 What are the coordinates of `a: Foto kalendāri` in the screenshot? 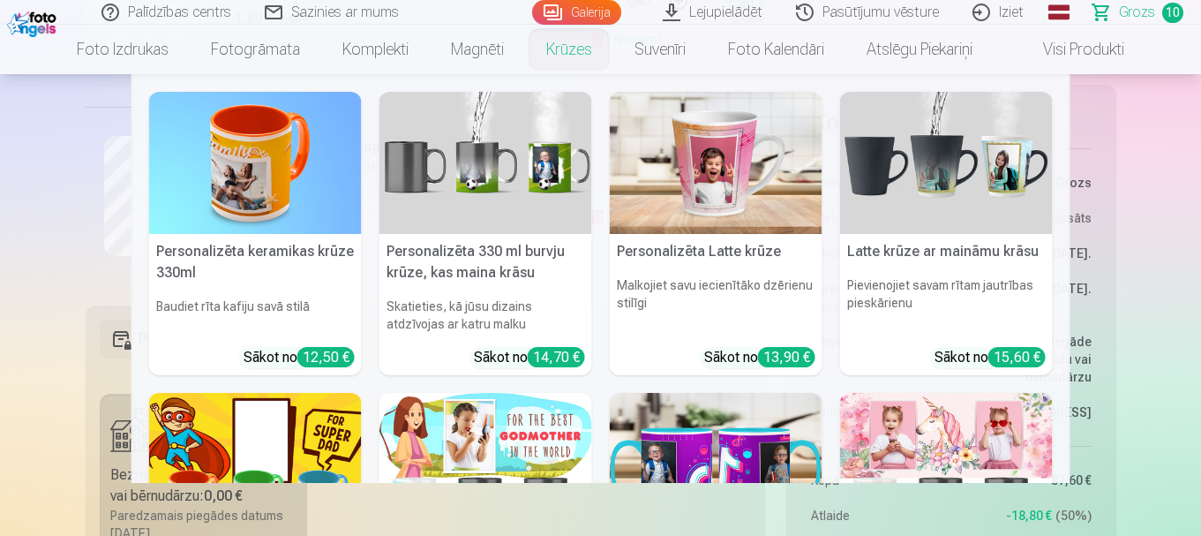 It's located at (775, 49).